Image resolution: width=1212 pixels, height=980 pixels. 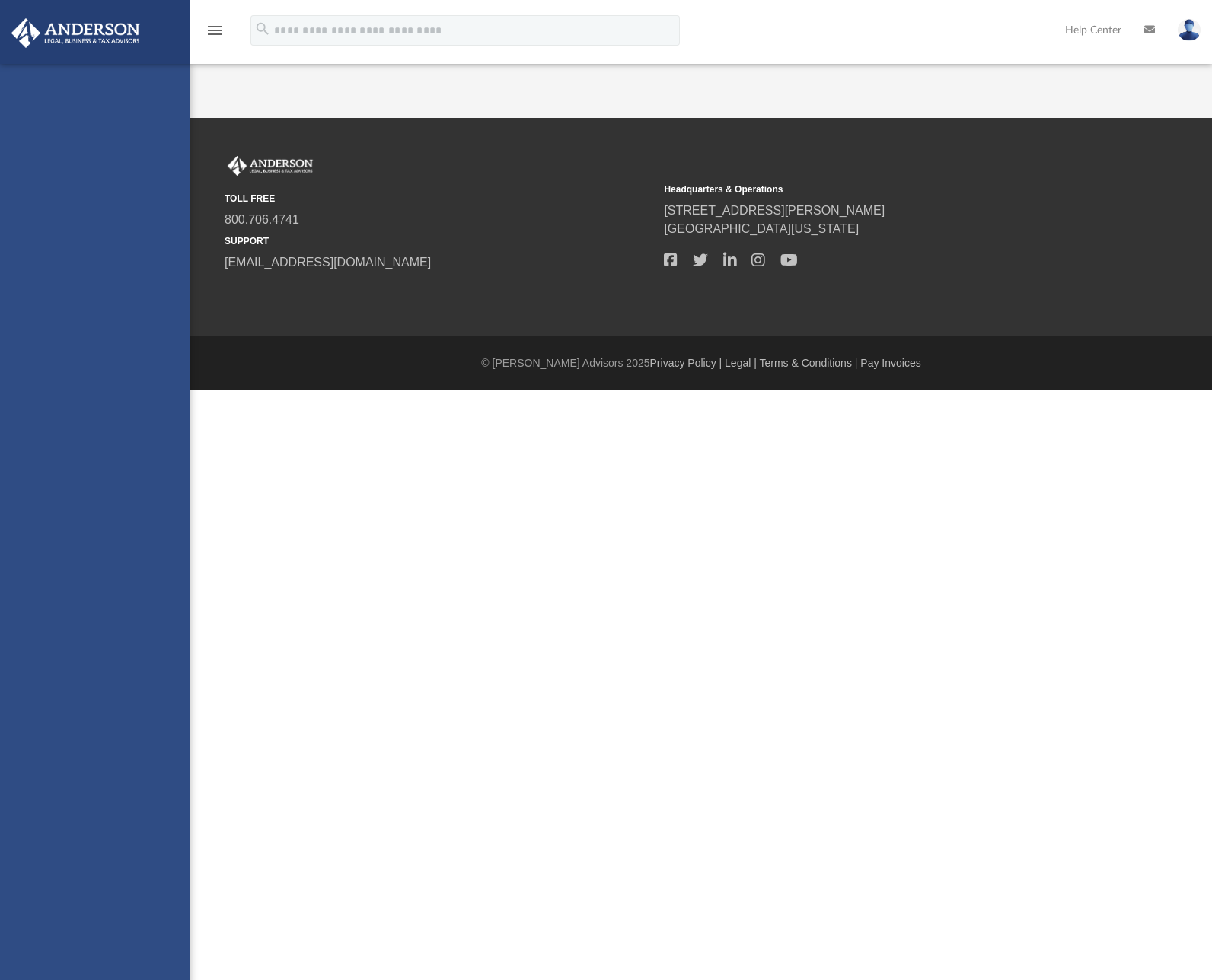 I want to click on small: Headquarters & Operations, so click(x=878, y=190).